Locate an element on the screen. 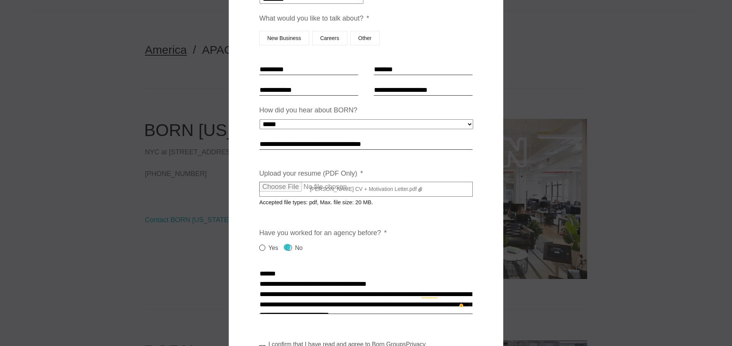 Image resolution: width=732 pixels, height=346 pixels. textarea: To enrich screen reader interactions, please activate Accessibility in Grammarly extension settings is located at coordinates (366, 291).